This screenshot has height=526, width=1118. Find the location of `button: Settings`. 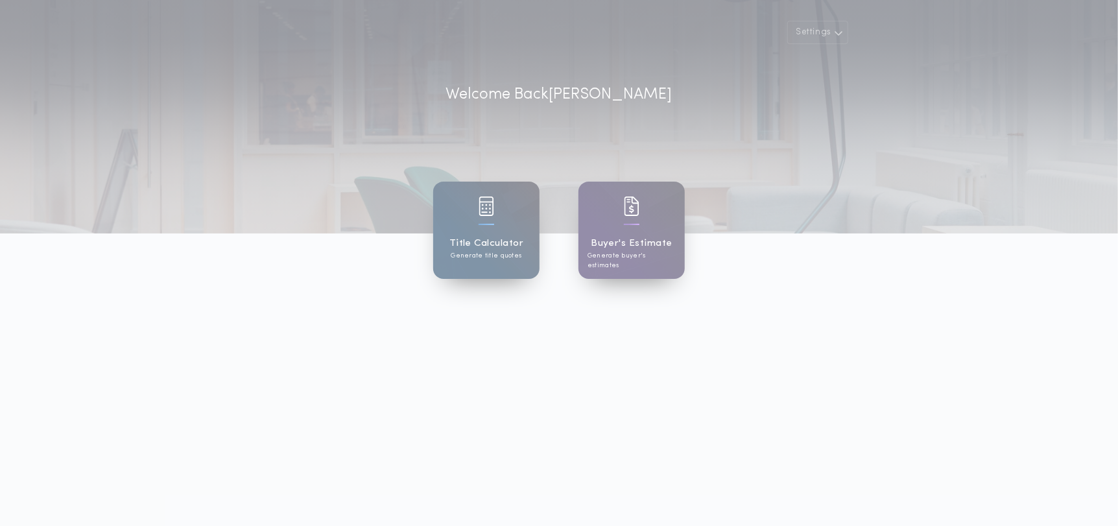

button: Settings is located at coordinates (818, 32).